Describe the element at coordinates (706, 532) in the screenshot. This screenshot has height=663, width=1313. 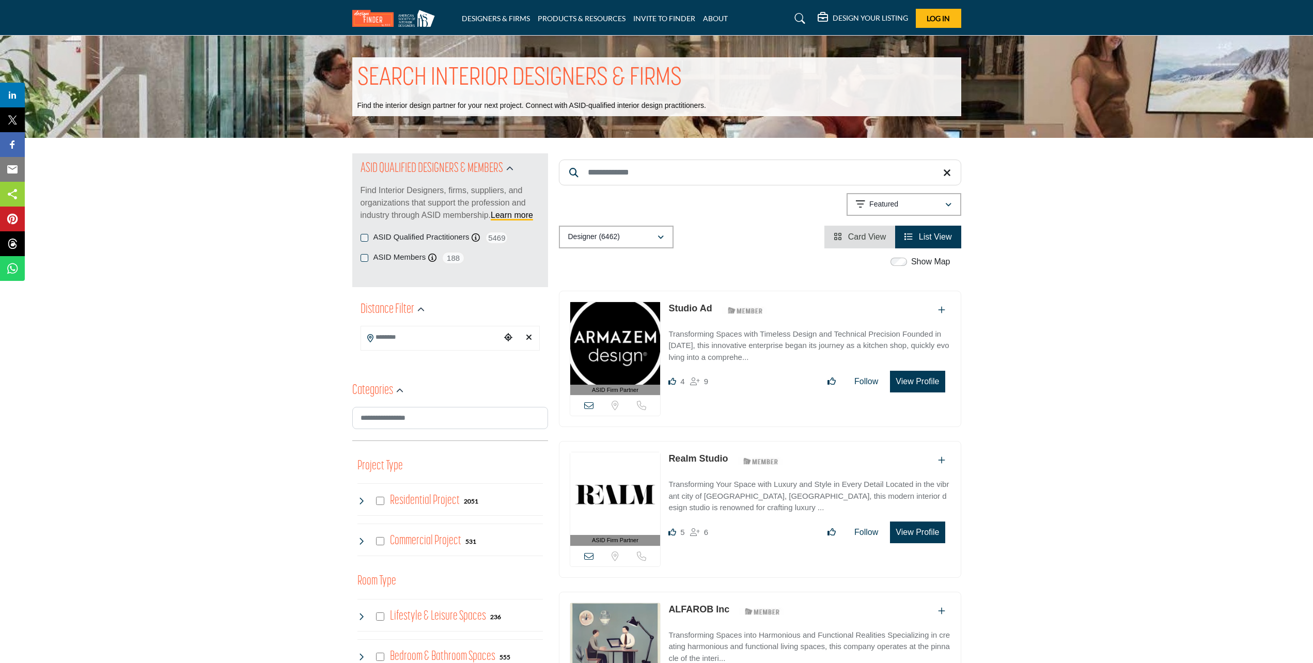
I see `span: 6` at that location.